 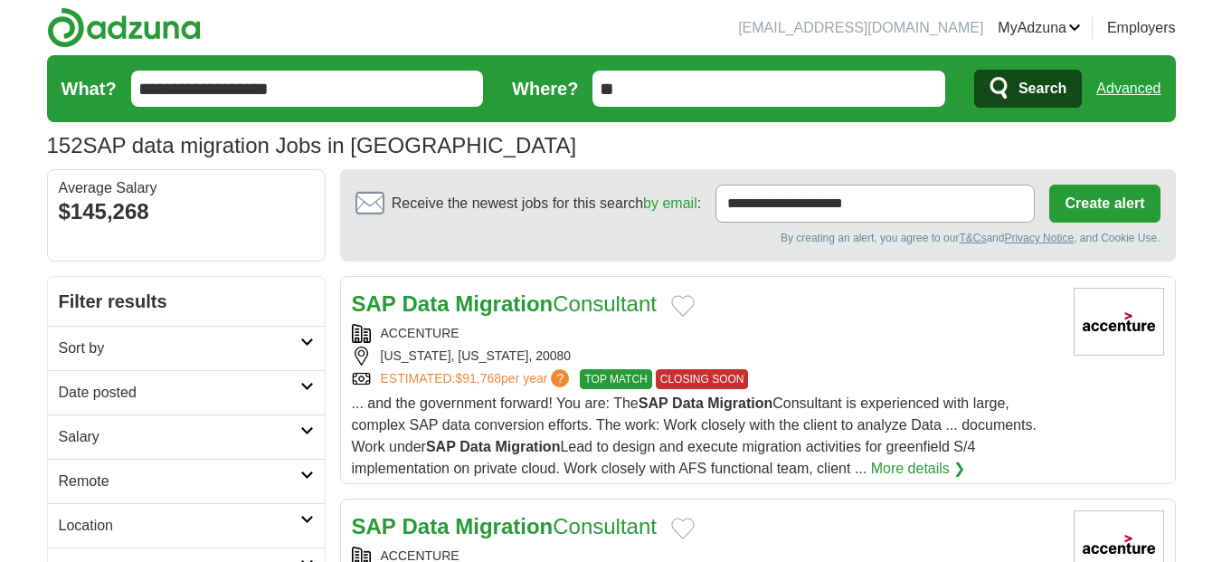 I want to click on h2: Location, so click(x=179, y=526).